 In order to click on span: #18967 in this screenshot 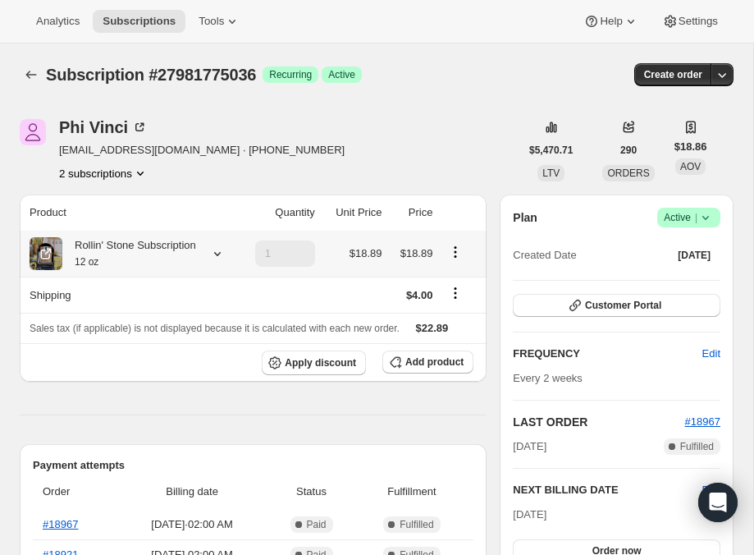, I will do `click(703, 421)`.